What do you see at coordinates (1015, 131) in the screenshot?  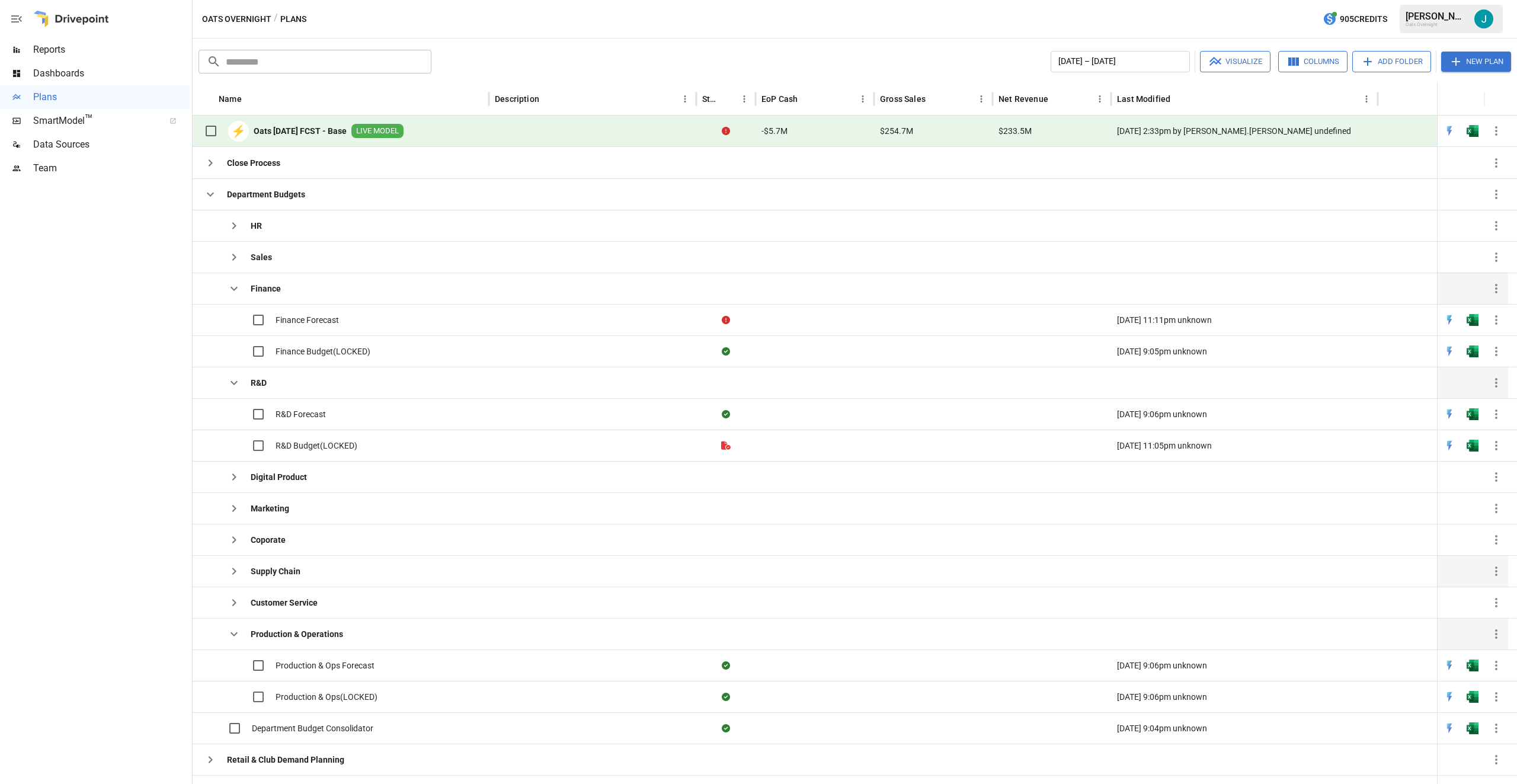 I see `span: $233.5M` at bounding box center [1015, 131].